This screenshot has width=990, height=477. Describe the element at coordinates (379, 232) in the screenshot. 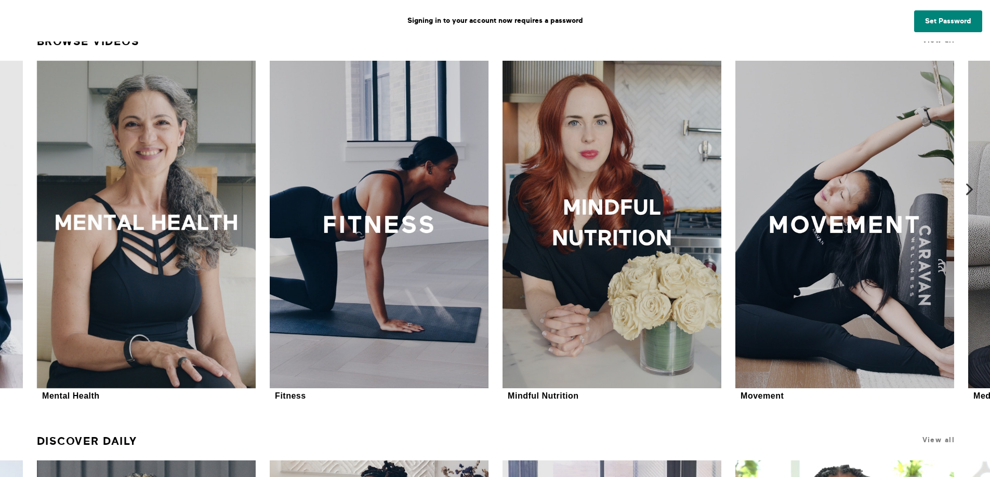

I see `a: FitnessFitness` at that location.